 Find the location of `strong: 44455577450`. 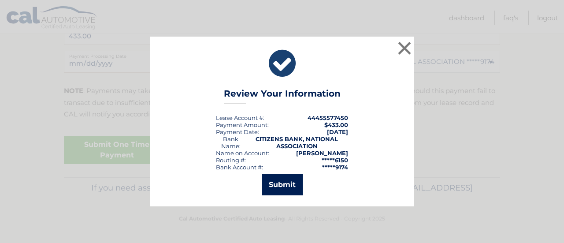

strong: 44455577450 is located at coordinates (328, 118).